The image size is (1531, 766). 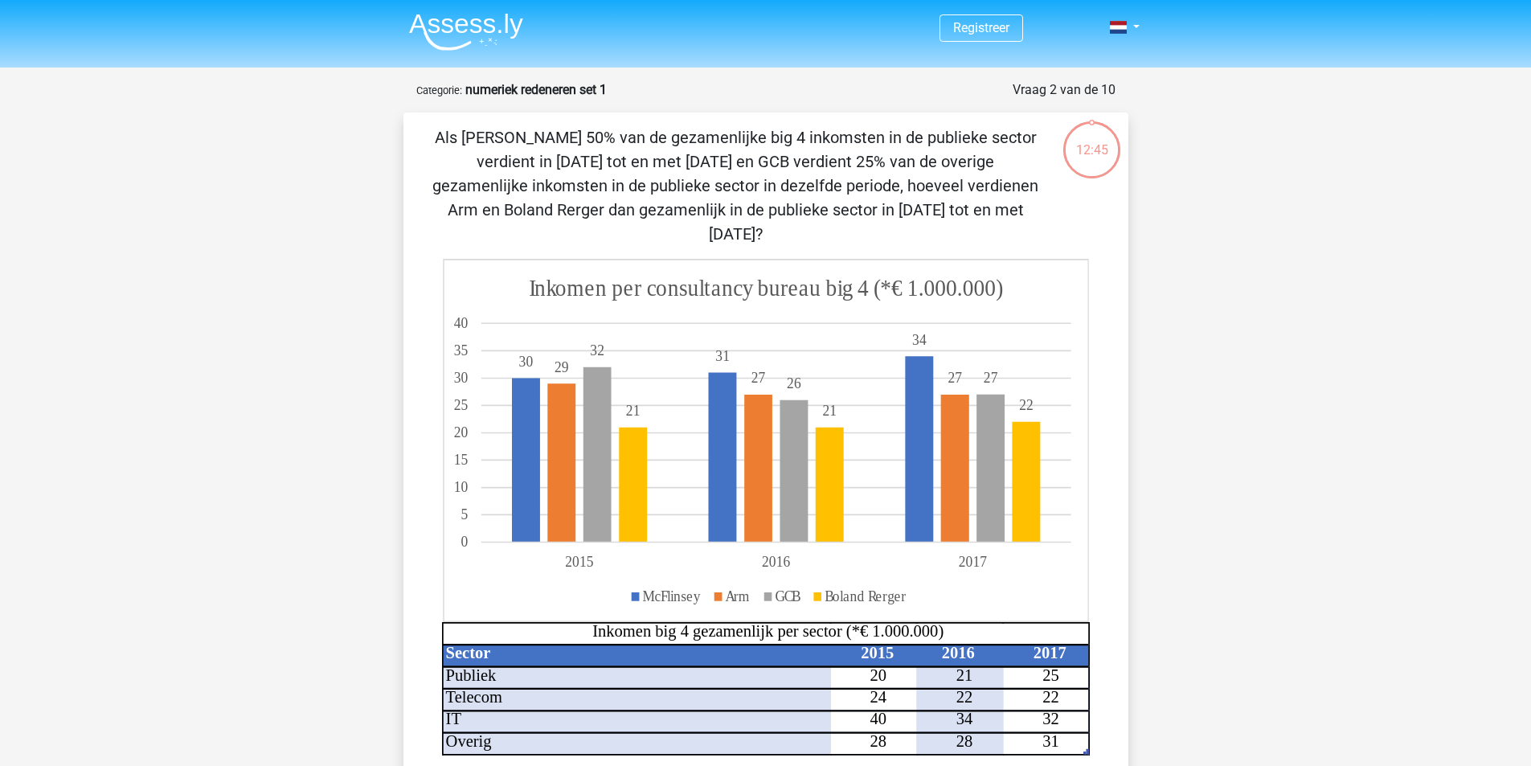 I want to click on strong: numeriek redeneren set 1, so click(x=536, y=89).